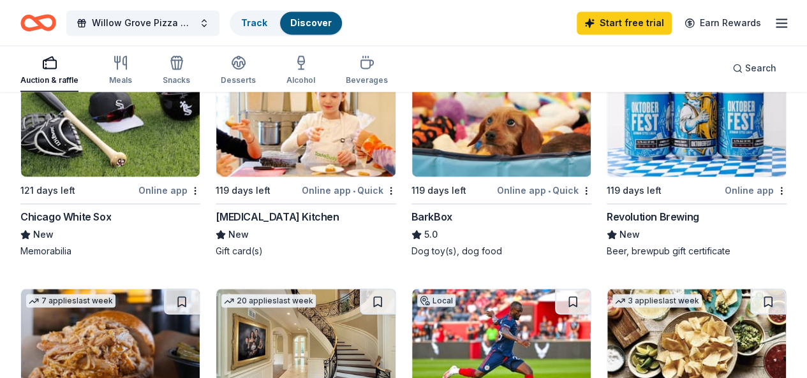  Describe the element at coordinates (723, 23) in the screenshot. I see `a: Earn Rewards` at that location.